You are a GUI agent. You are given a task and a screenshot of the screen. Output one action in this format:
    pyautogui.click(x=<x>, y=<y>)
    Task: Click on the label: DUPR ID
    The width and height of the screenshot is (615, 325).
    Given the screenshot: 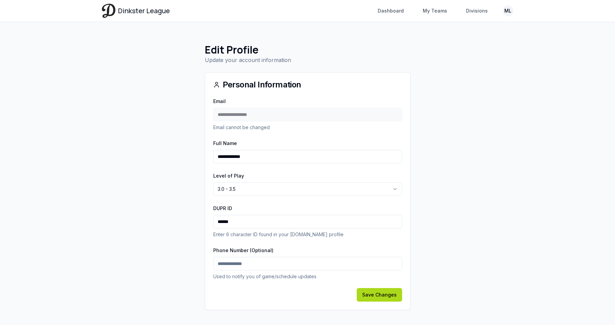 What is the action you would take?
    pyautogui.click(x=223, y=208)
    